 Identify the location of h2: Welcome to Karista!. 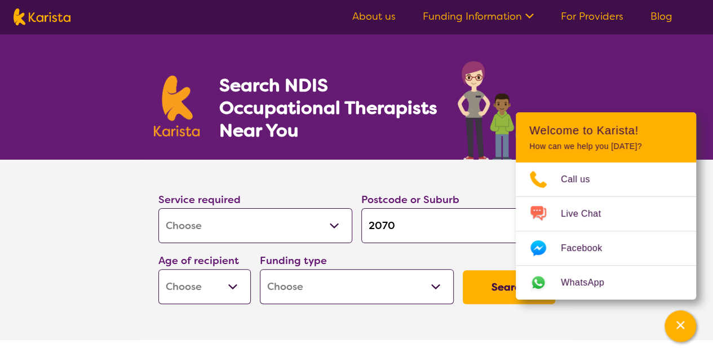
(606, 130).